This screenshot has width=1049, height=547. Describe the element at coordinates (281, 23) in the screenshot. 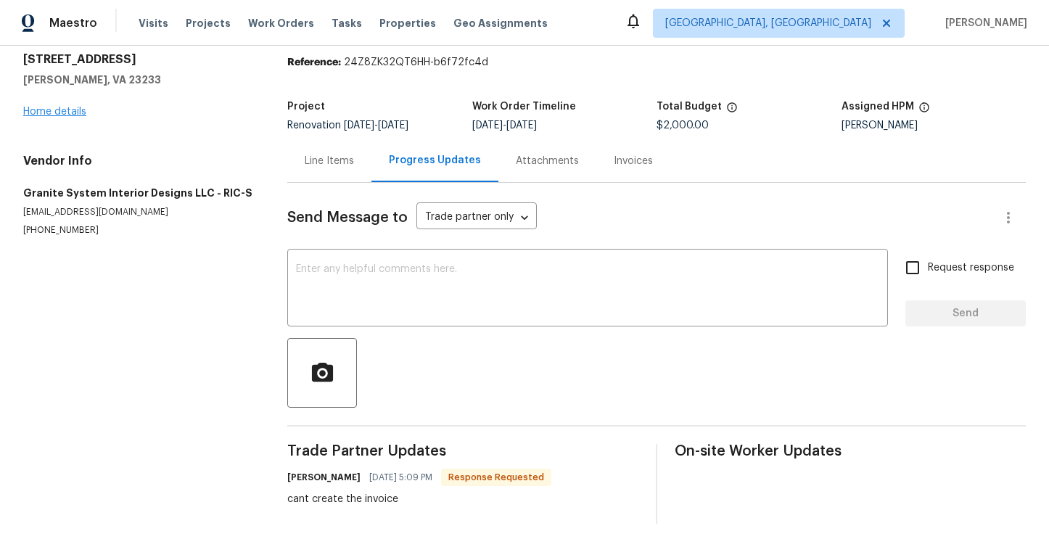

I see `span: Work Orders` at that location.